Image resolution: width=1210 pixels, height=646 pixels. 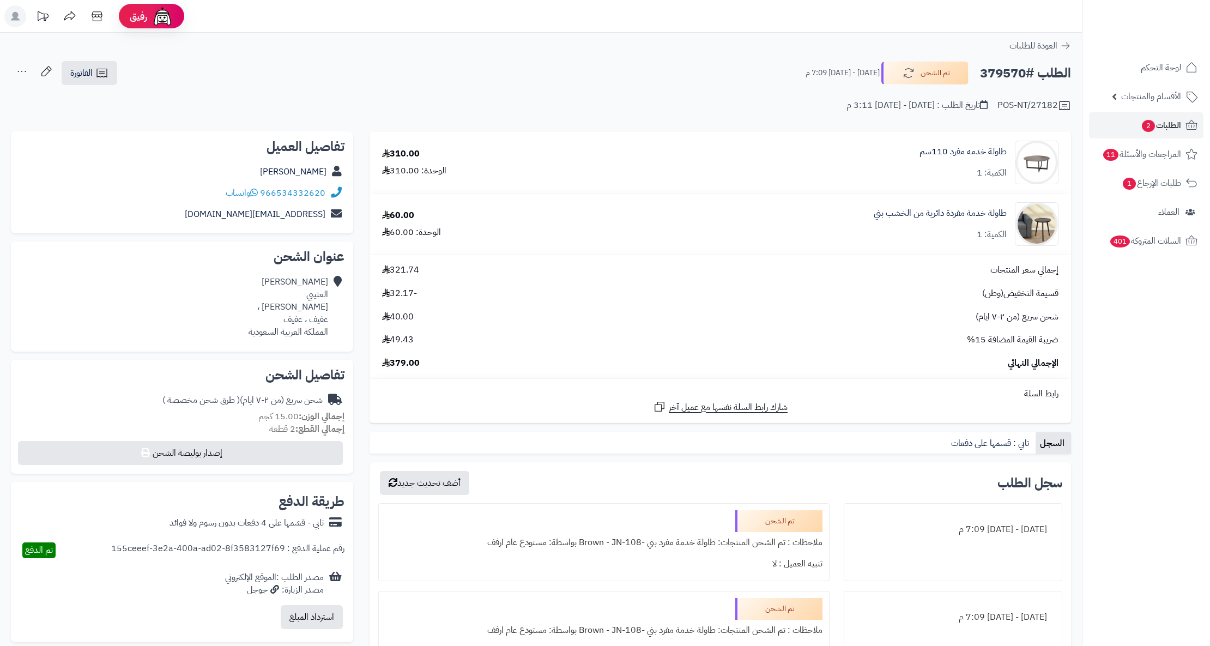 I want to click on button: استرداد المبلغ, so click(x=312, y=617).